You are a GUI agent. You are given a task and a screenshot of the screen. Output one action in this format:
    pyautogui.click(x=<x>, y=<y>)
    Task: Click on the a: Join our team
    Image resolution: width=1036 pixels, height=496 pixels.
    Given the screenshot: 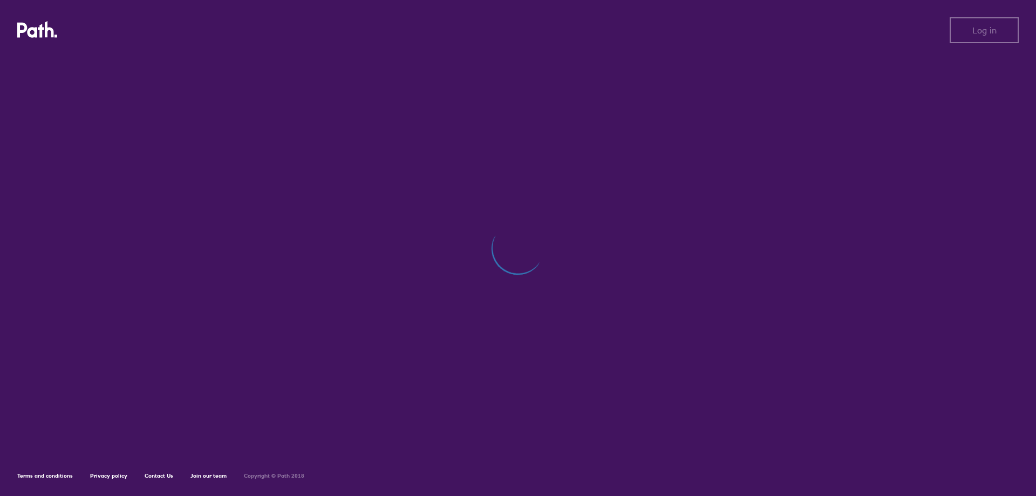 What is the action you would take?
    pyautogui.click(x=208, y=475)
    